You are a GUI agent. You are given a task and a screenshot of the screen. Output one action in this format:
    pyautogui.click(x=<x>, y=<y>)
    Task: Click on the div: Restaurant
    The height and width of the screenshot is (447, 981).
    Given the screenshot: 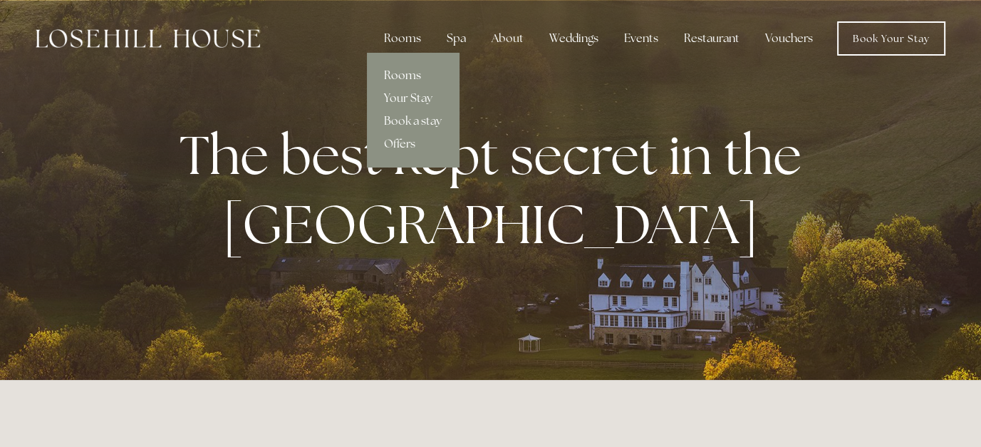 What is the action you would take?
    pyautogui.click(x=712, y=38)
    